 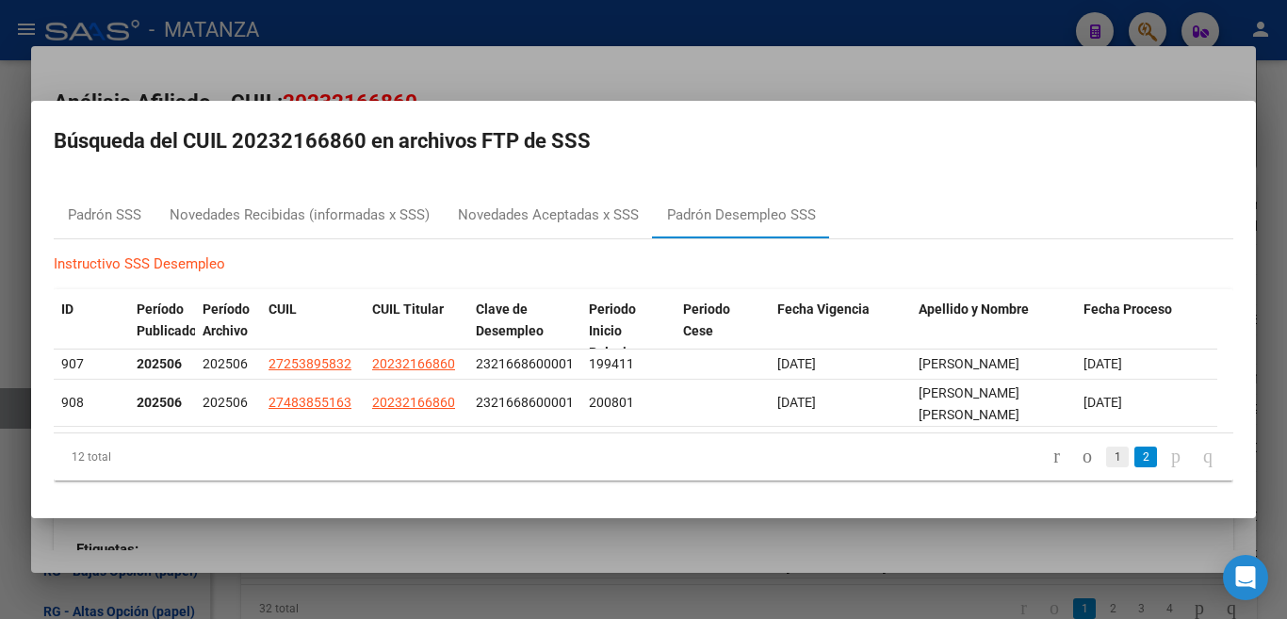 What do you see at coordinates (1146, 457) in the screenshot?
I see `a: 2` at bounding box center [1146, 457].